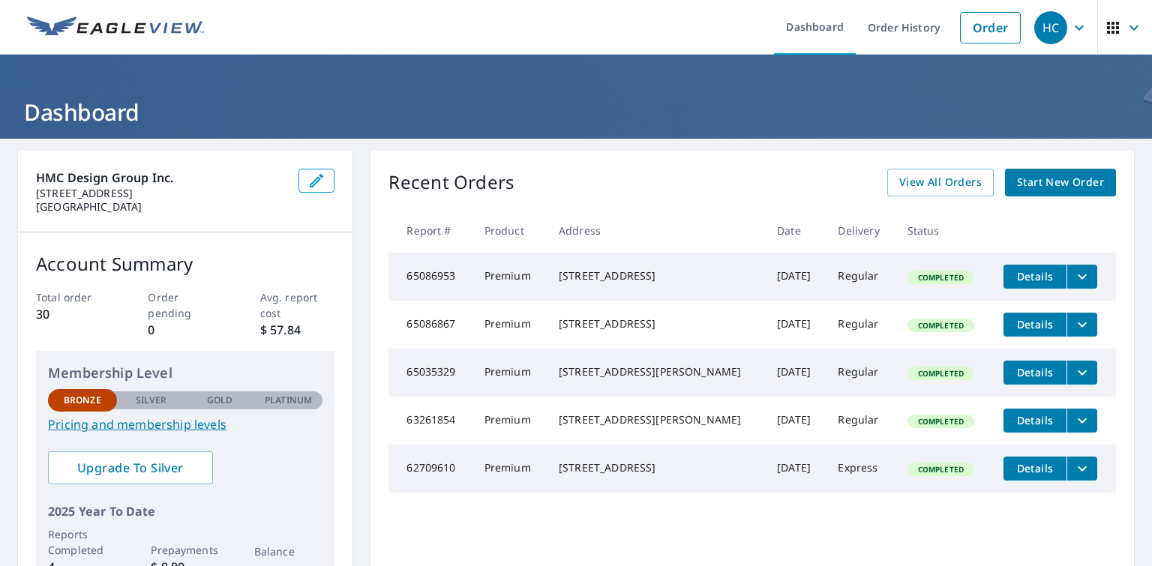 This screenshot has height=566, width=1152. I want to click on button: detailsBtn-65086867, so click(1035, 325).